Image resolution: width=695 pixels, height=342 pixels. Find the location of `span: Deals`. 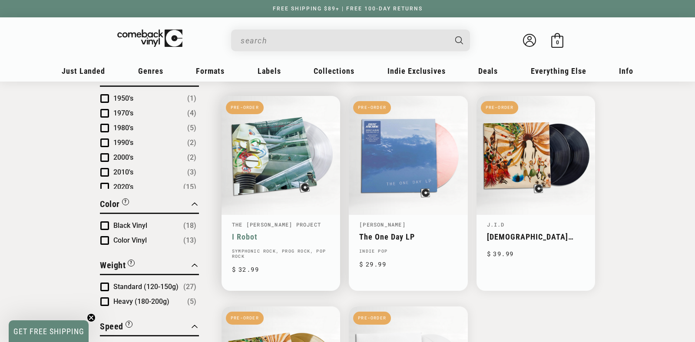

span: Deals is located at coordinates (488, 71).